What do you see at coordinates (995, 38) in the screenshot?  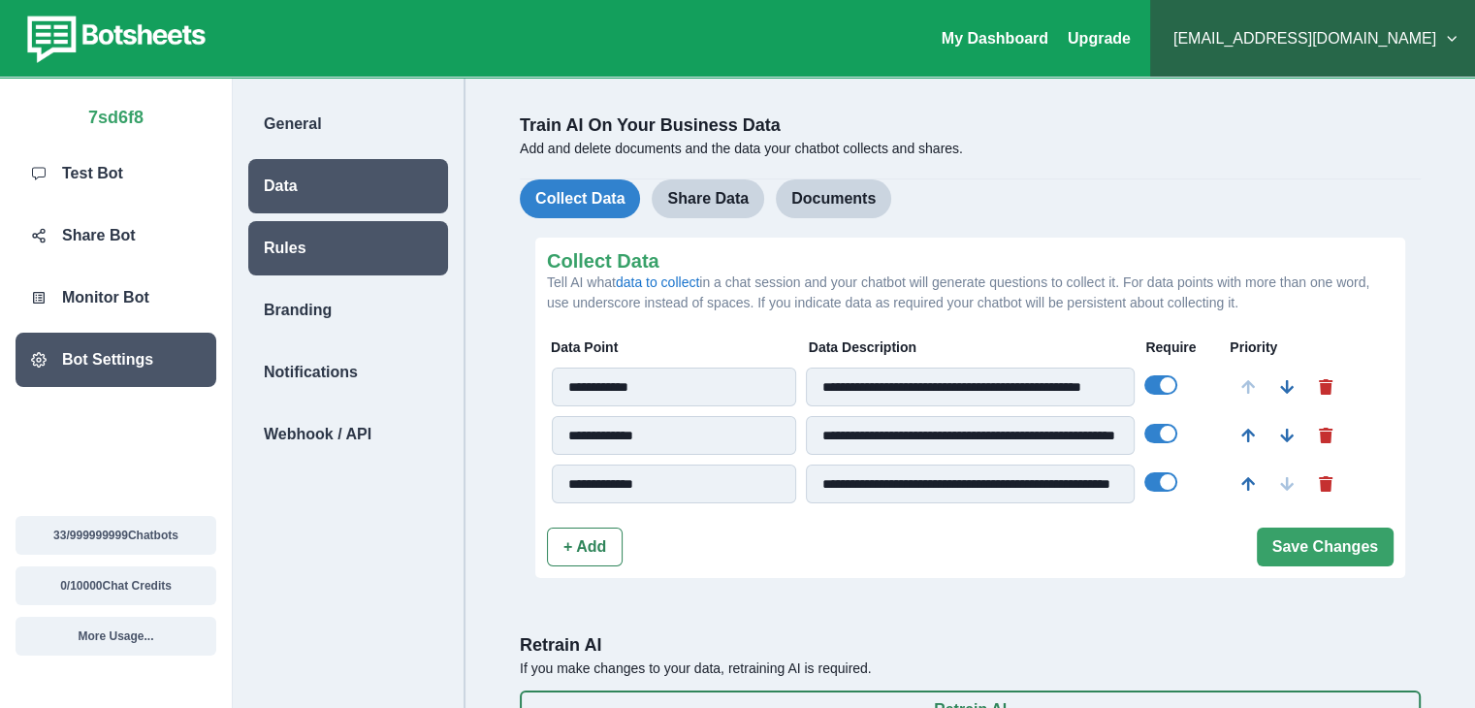 I see `a: My Dashboard` at bounding box center [995, 38].